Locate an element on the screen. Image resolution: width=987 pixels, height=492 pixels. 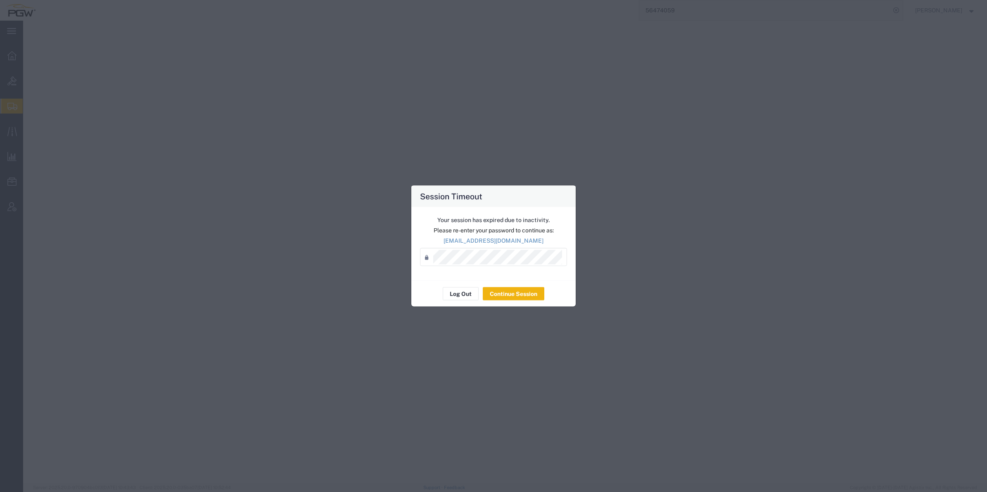
button: Log Out is located at coordinates (460, 294).